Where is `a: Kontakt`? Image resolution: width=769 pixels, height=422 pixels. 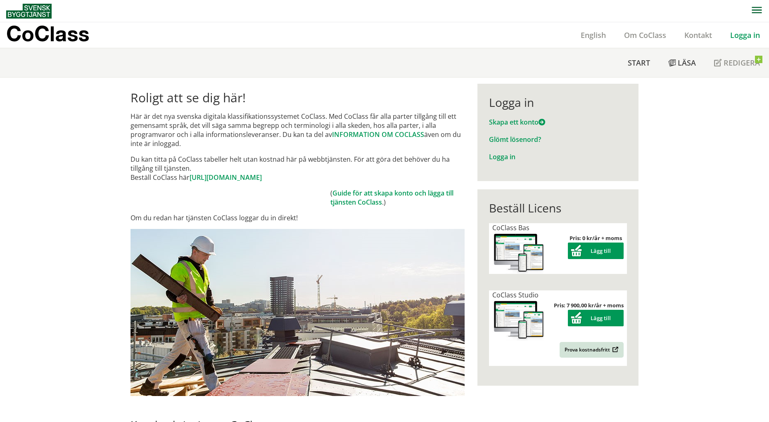
a: Kontakt is located at coordinates (698, 35).